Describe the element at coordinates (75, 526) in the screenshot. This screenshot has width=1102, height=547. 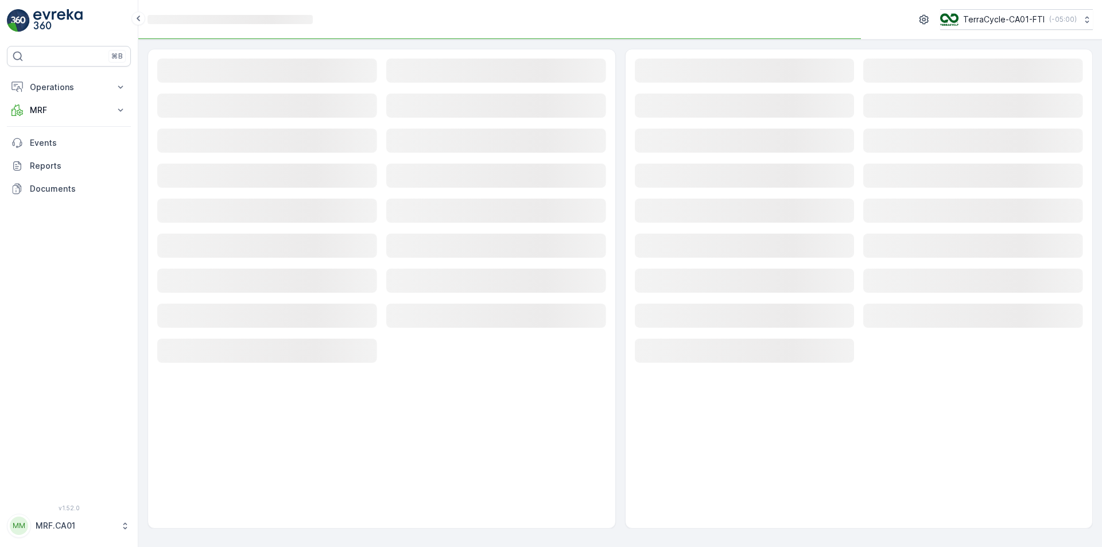
I see `p: MRF.CA01` at that location.